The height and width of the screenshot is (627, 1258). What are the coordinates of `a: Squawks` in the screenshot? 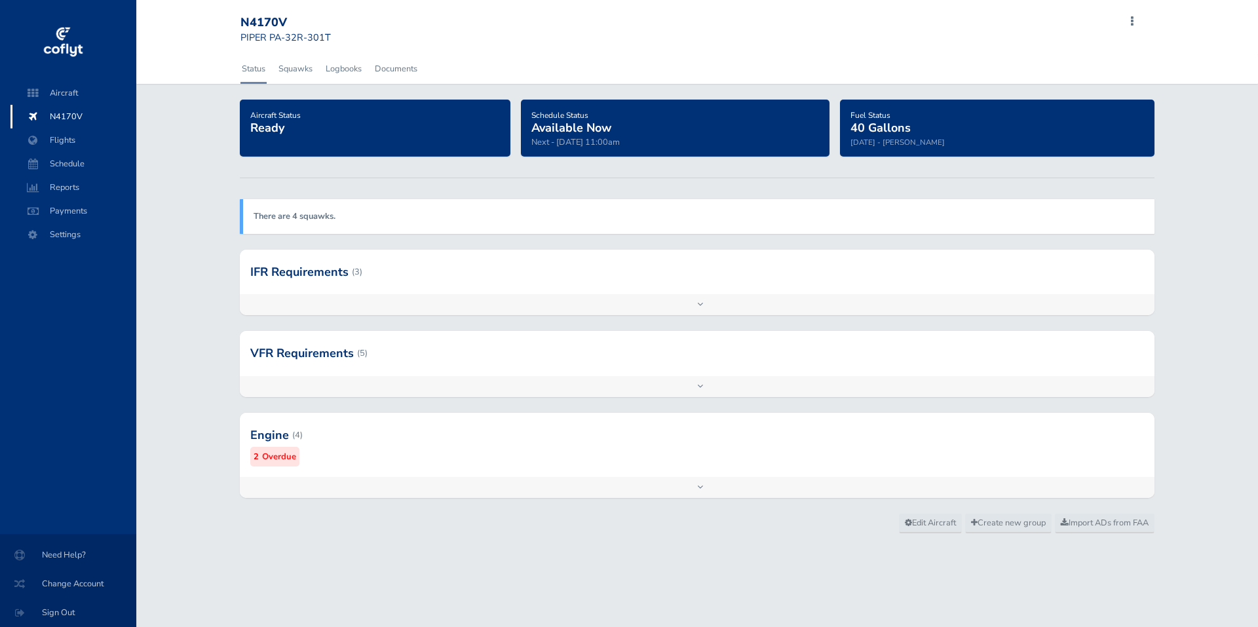 It's located at (296, 69).